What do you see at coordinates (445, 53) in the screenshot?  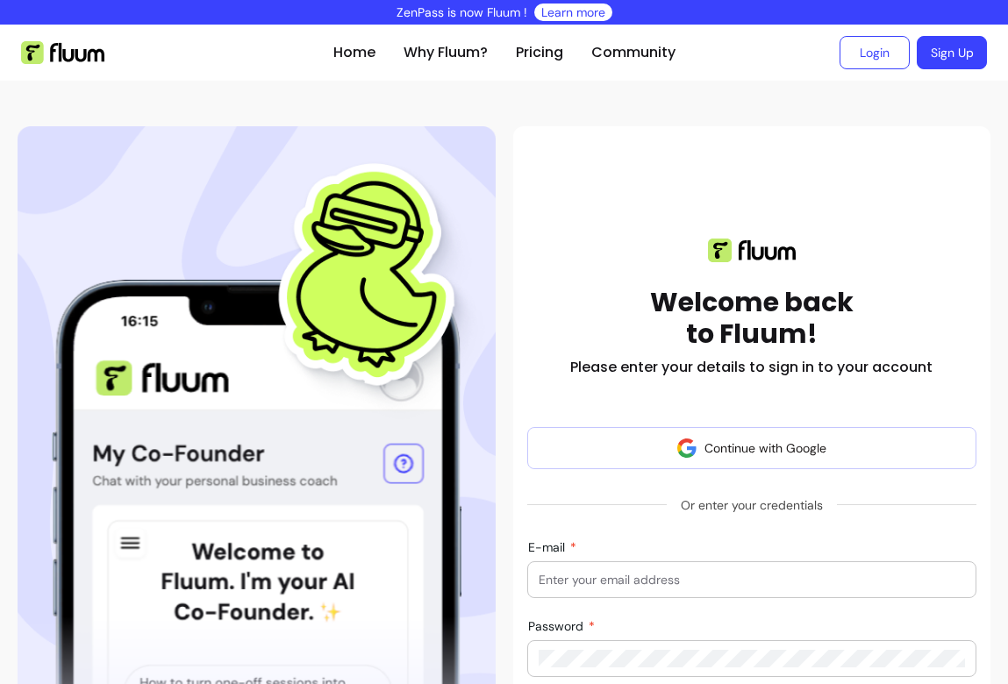 I see `a: Why Fluum?` at bounding box center [445, 53].